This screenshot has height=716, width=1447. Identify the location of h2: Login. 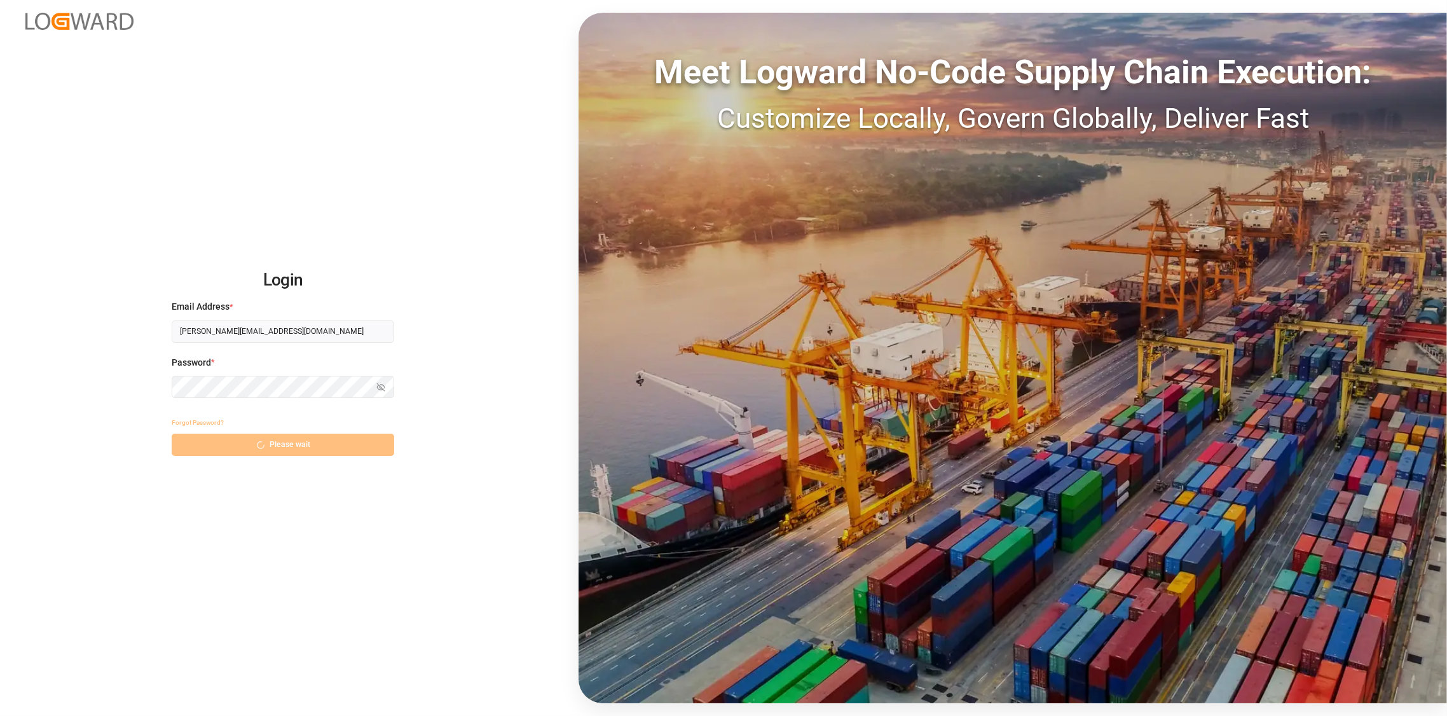
(283, 280).